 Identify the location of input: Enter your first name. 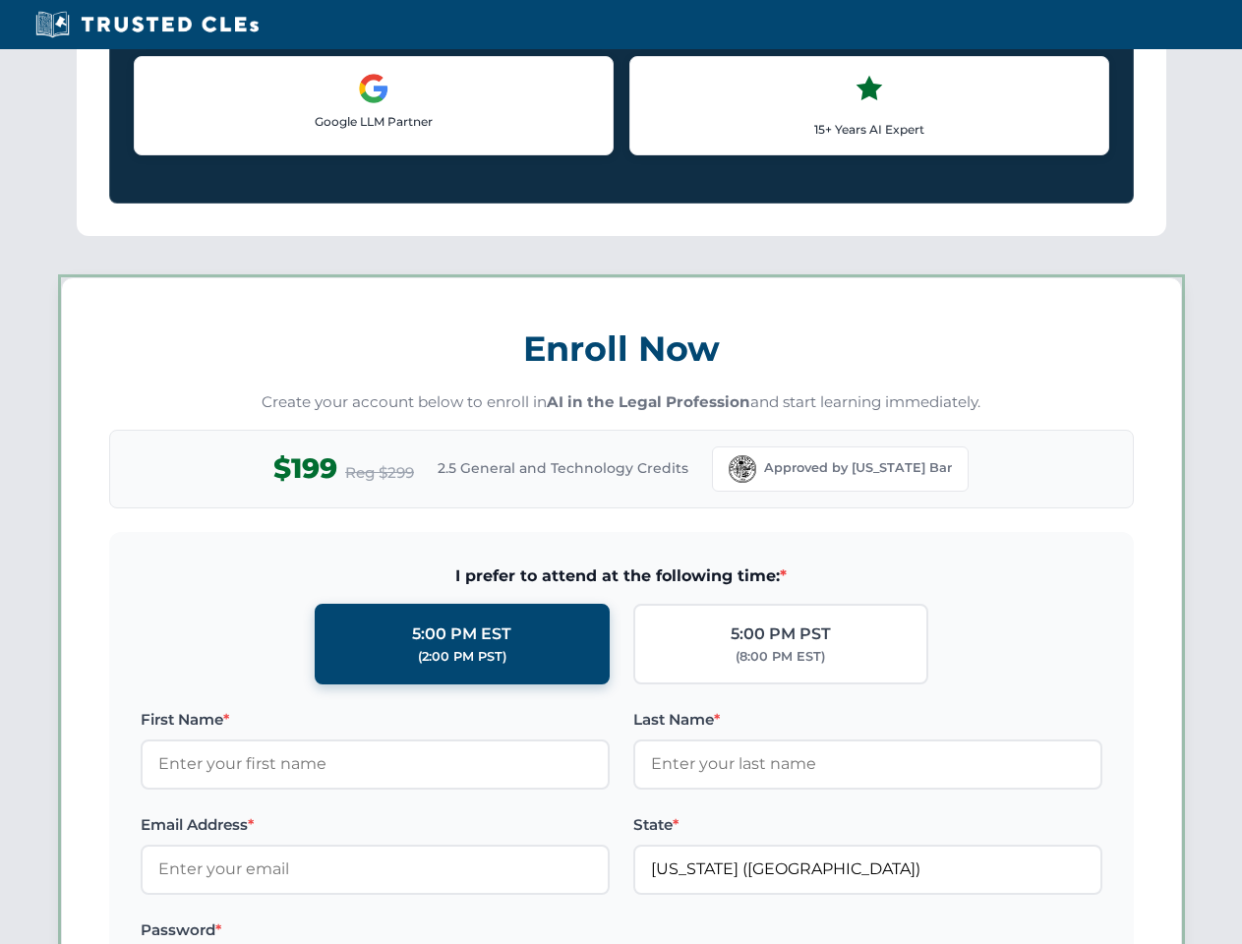
(375, 764).